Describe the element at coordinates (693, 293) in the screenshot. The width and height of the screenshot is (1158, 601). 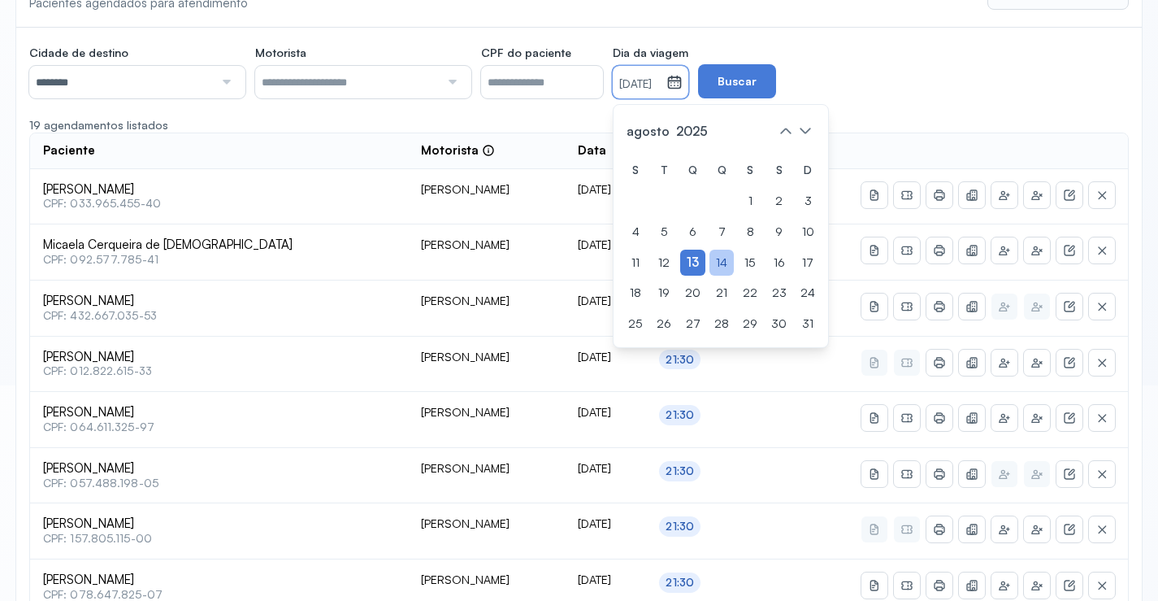
I see `div: 20` at that location.